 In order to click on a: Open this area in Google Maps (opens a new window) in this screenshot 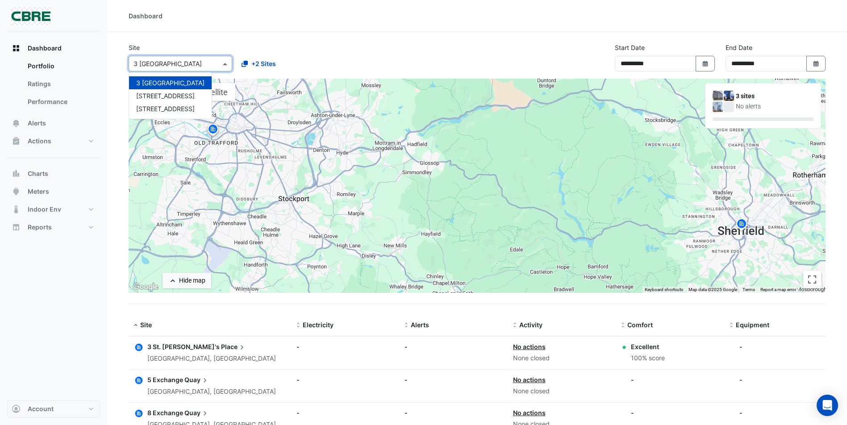, I will do `click(146, 287)`.